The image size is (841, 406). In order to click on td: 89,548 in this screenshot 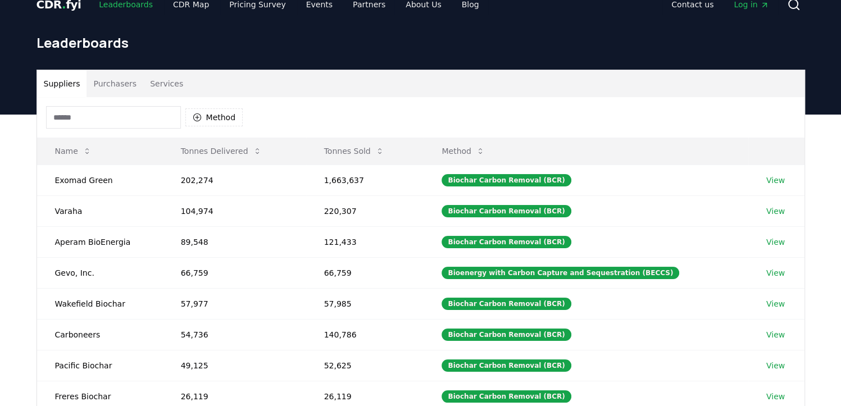, I will do `click(234, 242)`.